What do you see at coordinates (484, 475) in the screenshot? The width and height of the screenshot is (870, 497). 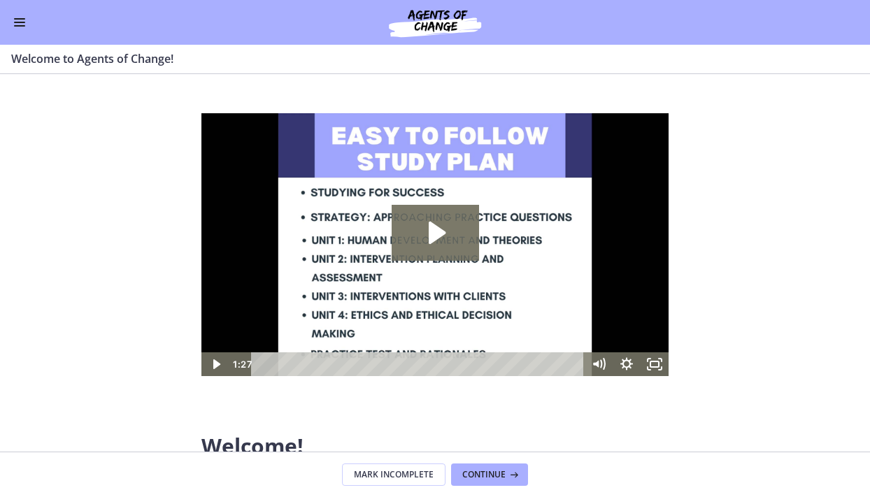 I see `span: Continue` at bounding box center [484, 475].